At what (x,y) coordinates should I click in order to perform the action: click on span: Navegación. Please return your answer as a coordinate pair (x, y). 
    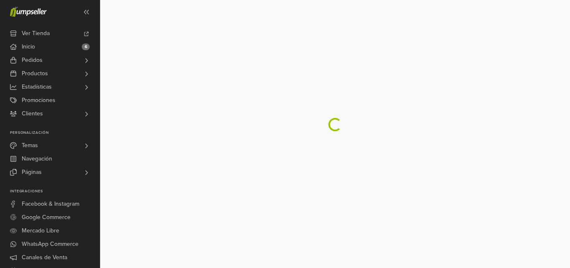
    Looking at the image, I should click on (37, 159).